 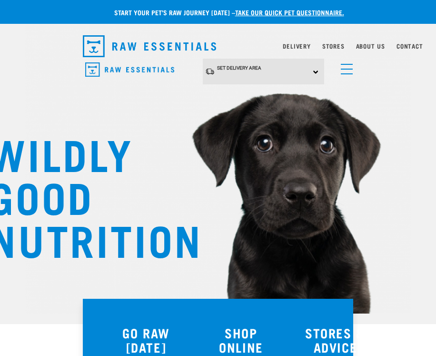 What do you see at coordinates (218, 46) in the screenshot?
I see `nav: dropdown navigation` at bounding box center [218, 46].